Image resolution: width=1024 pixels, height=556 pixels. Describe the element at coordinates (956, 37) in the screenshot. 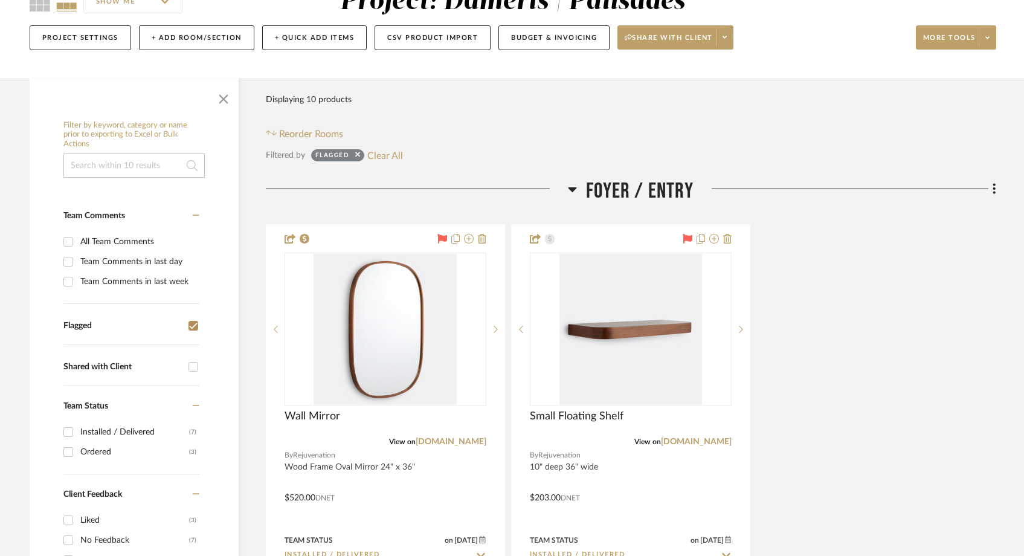

I see `button: More tools` at that location.